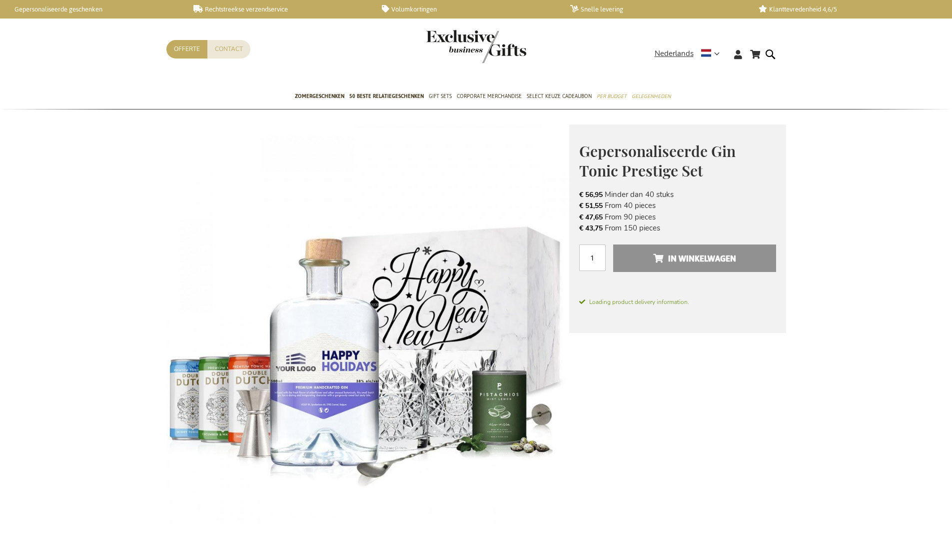 The height and width of the screenshot is (540, 952). Describe the element at coordinates (651, 96) in the screenshot. I see `span: Gelegenheden` at that location.